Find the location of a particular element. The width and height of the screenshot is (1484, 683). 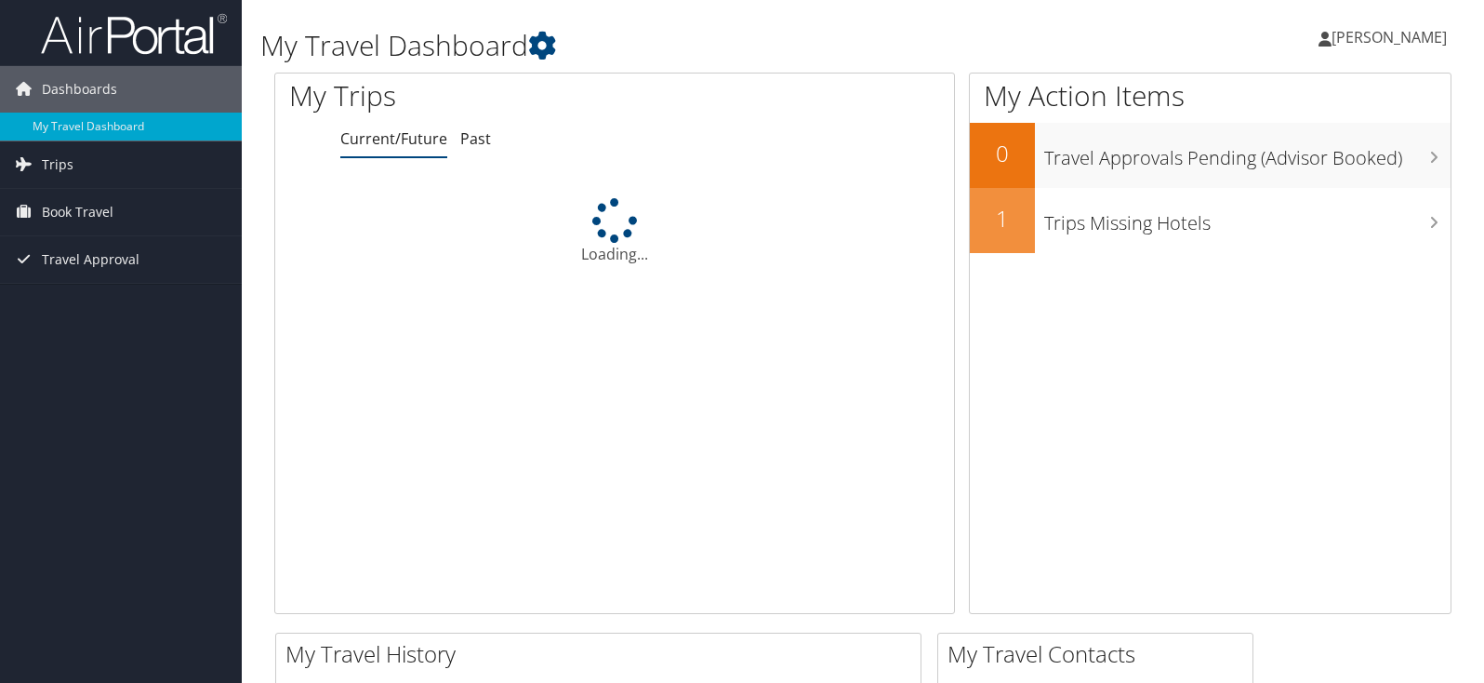

span: Book Travel is located at coordinates (77, 212).